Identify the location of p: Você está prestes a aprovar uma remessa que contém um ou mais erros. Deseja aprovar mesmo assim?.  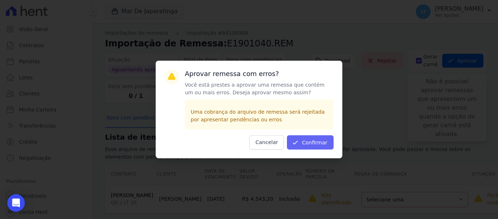
(259, 89).